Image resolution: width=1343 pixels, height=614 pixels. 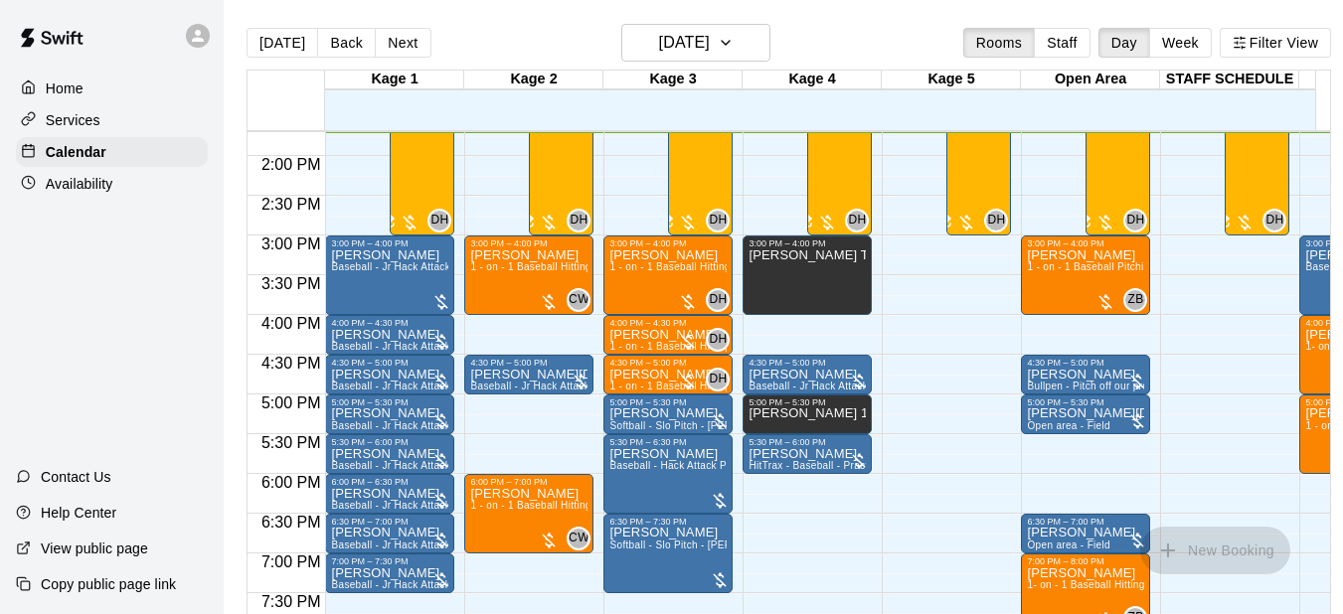 What do you see at coordinates (1180, 43) in the screenshot?
I see `button: Week` at bounding box center [1180, 43].